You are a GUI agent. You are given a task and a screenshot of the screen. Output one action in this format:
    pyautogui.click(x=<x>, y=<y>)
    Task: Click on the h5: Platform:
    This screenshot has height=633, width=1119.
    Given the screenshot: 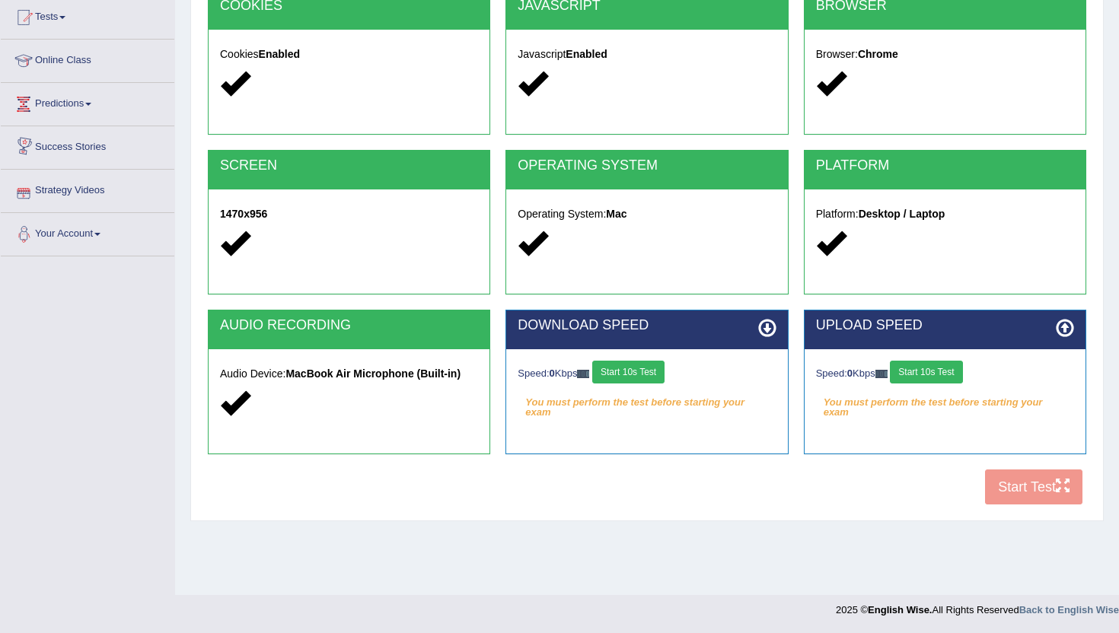 What is the action you would take?
    pyautogui.click(x=945, y=214)
    